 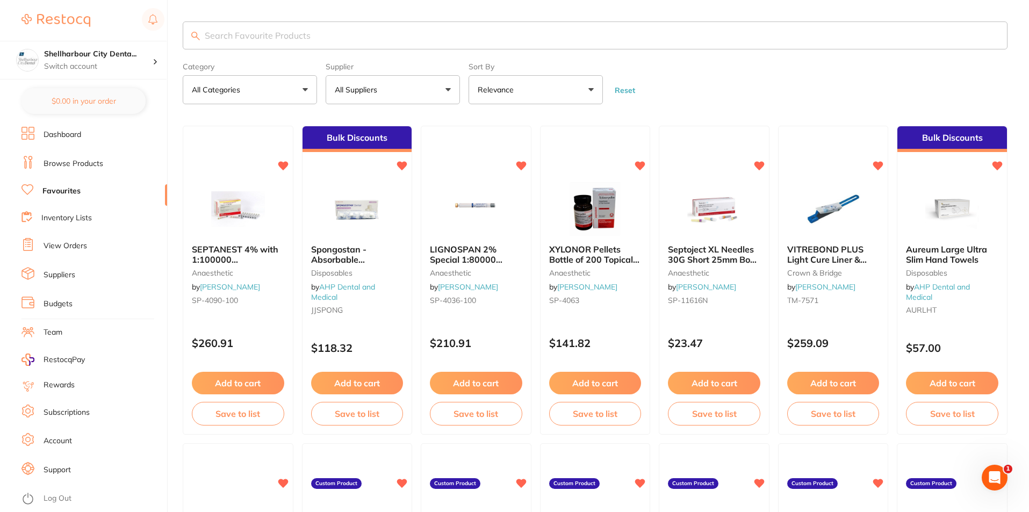 What do you see at coordinates (357, 254) in the screenshot?
I see `b: Spongostan - Absorbable Hemostatic Gelatin Sponge` at bounding box center [357, 254].